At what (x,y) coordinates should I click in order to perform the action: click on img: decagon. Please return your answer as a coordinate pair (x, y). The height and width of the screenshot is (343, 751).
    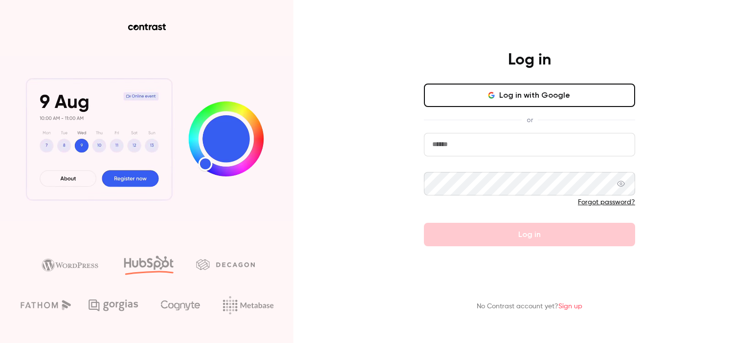
    Looking at the image, I should click on (225, 265).